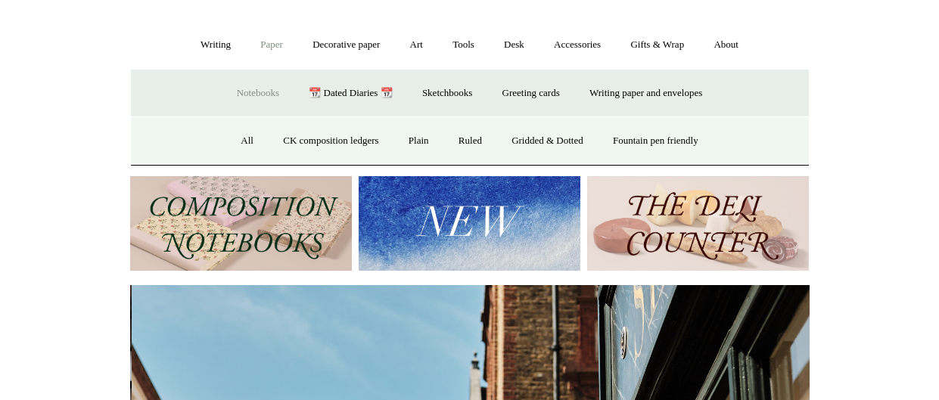  Describe the element at coordinates (331, 141) in the screenshot. I see `a: CK composition ledgers` at that location.